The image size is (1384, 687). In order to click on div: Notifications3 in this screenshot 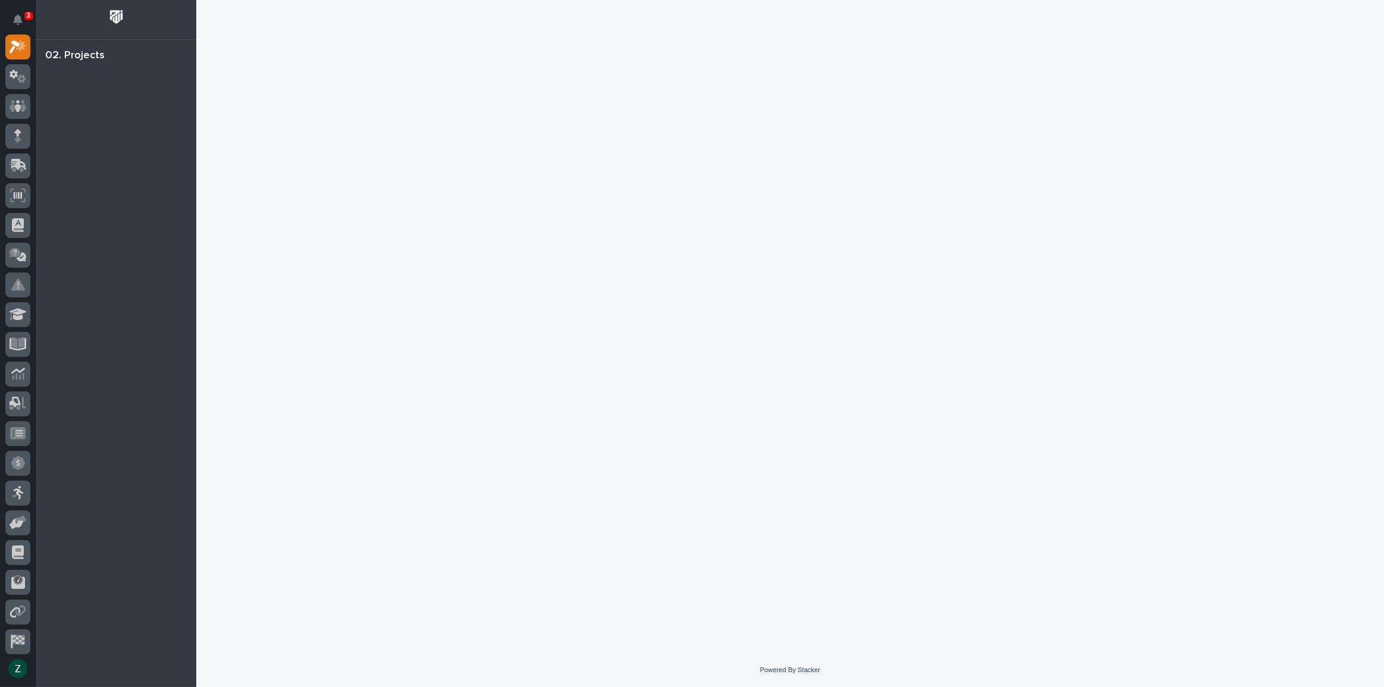, I will do `click(23, 24)`.